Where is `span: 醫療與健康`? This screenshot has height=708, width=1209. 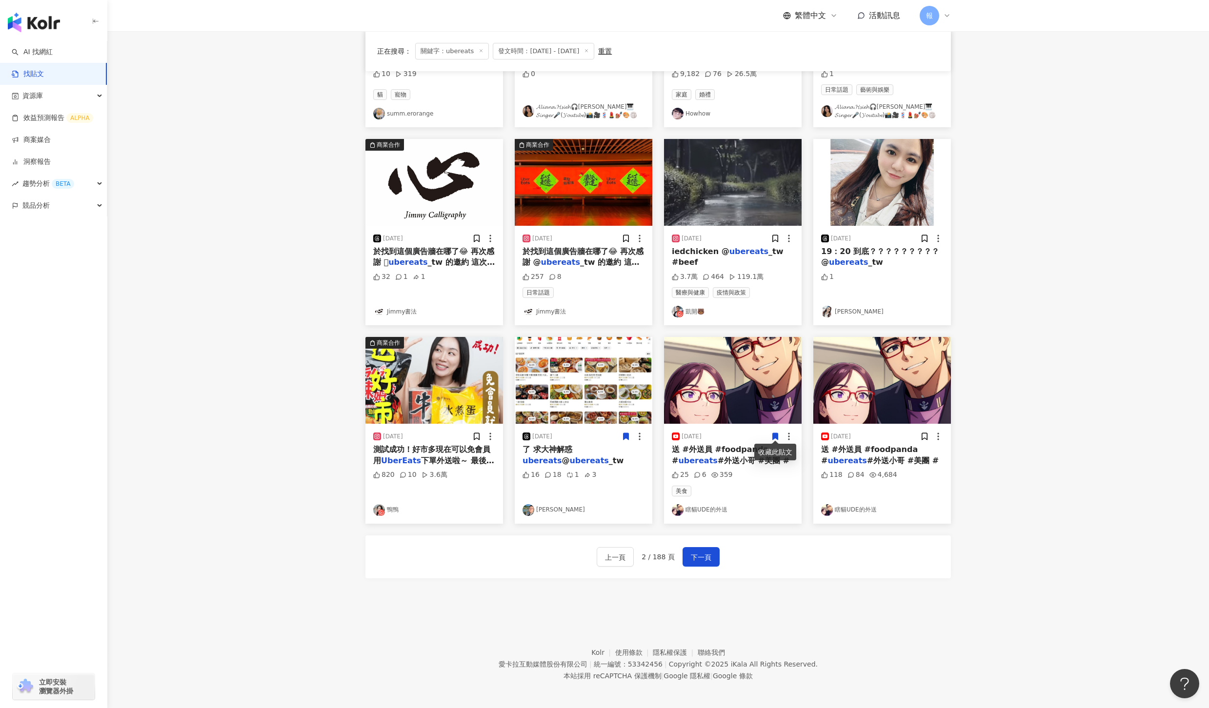 span: 醫療與健康 is located at coordinates (690, 293).